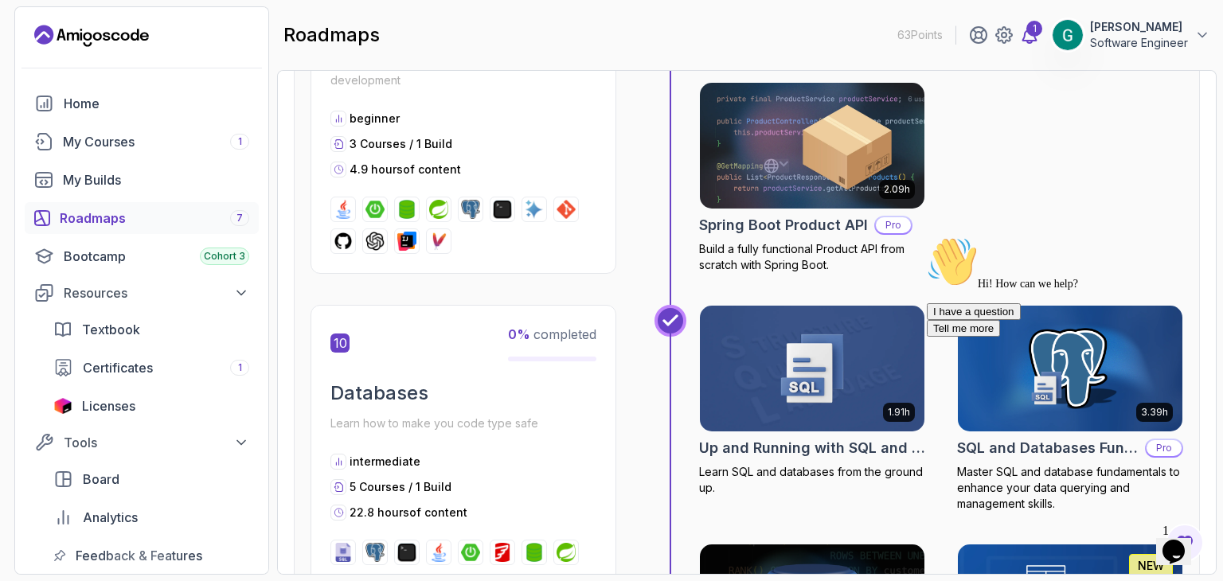 The image size is (1223, 581). Describe the element at coordinates (151, 517) in the screenshot. I see `a: analytics` at that location.